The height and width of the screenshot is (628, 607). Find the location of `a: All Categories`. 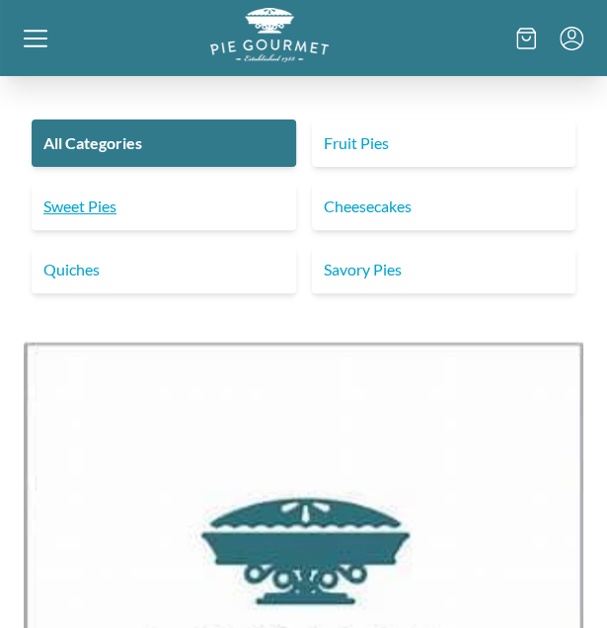

a: All Categories is located at coordinates (164, 143).